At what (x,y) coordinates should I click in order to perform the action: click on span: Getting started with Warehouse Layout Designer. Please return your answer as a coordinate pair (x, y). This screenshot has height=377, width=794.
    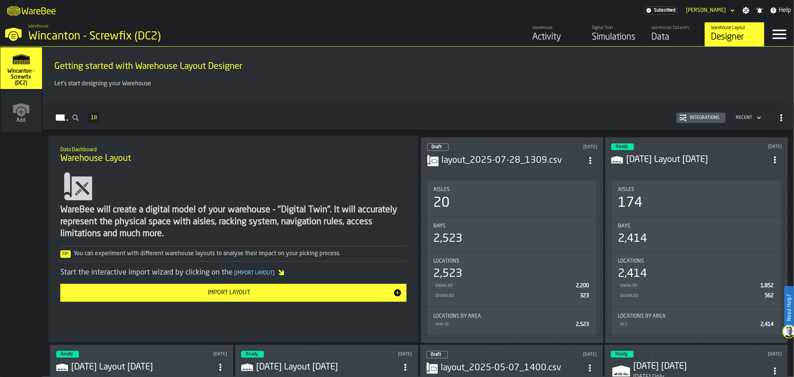
    Looking at the image, I should click on (148, 67).